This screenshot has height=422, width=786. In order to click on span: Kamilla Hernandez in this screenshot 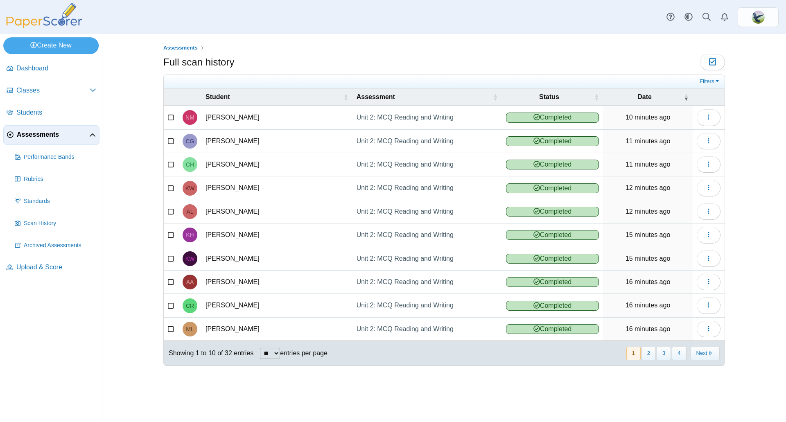, I will do `click(190, 235)`.